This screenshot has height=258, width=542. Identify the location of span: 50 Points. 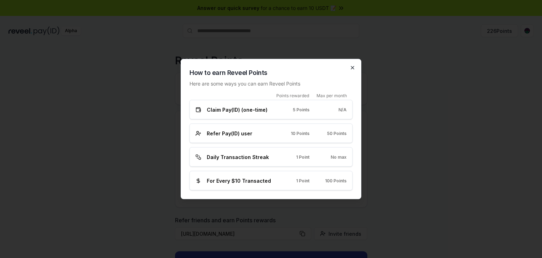
(337, 133).